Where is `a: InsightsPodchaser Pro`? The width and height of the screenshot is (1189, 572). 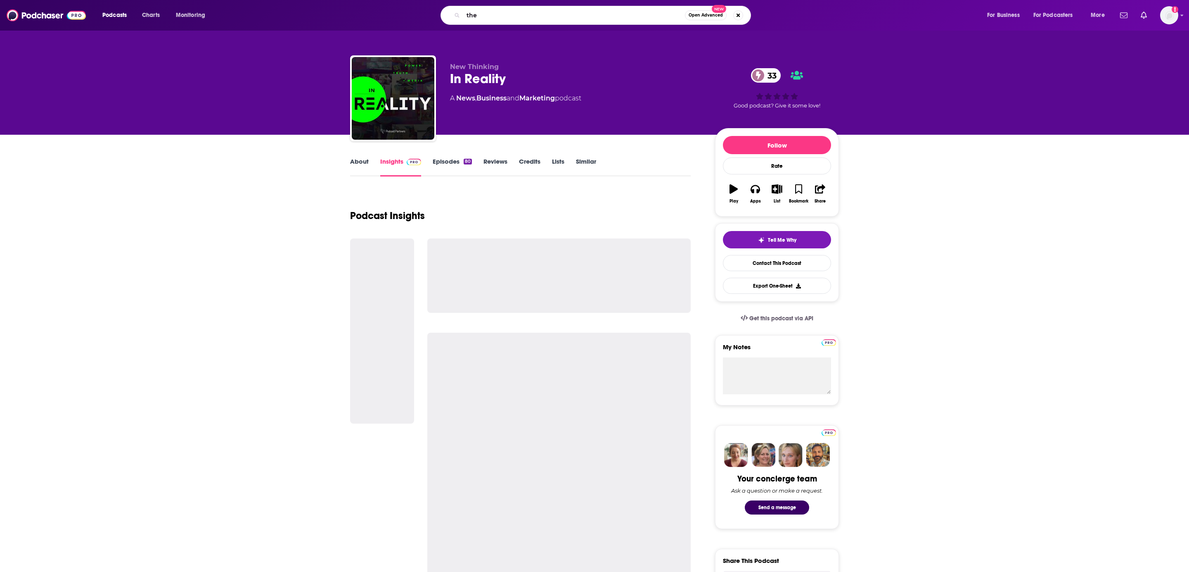
a: InsightsPodchaser Pro is located at coordinates (401, 167).